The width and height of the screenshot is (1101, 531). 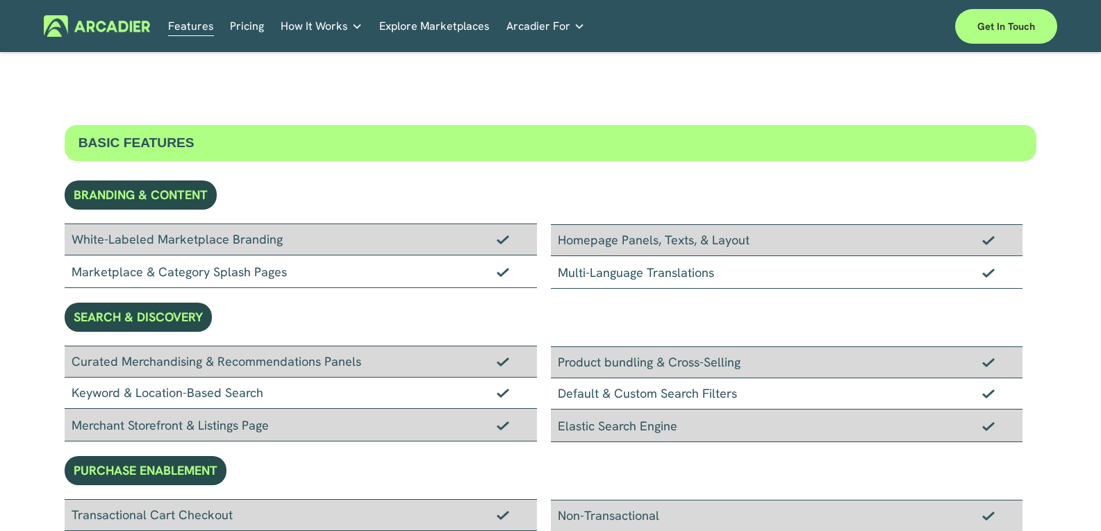 I want to click on div: Homepage Panels, Texts, & Layout, so click(x=787, y=240).